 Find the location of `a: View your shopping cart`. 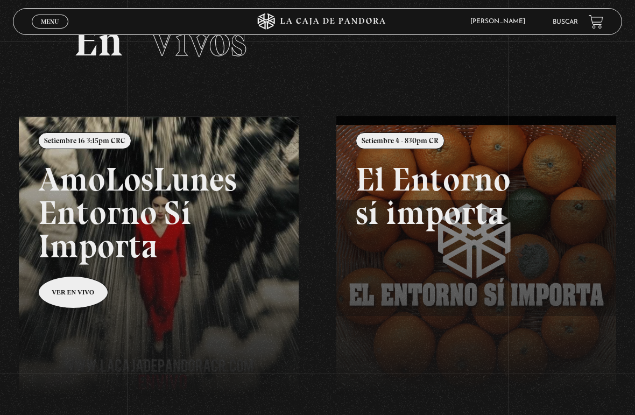

a: View your shopping cart is located at coordinates (595, 22).